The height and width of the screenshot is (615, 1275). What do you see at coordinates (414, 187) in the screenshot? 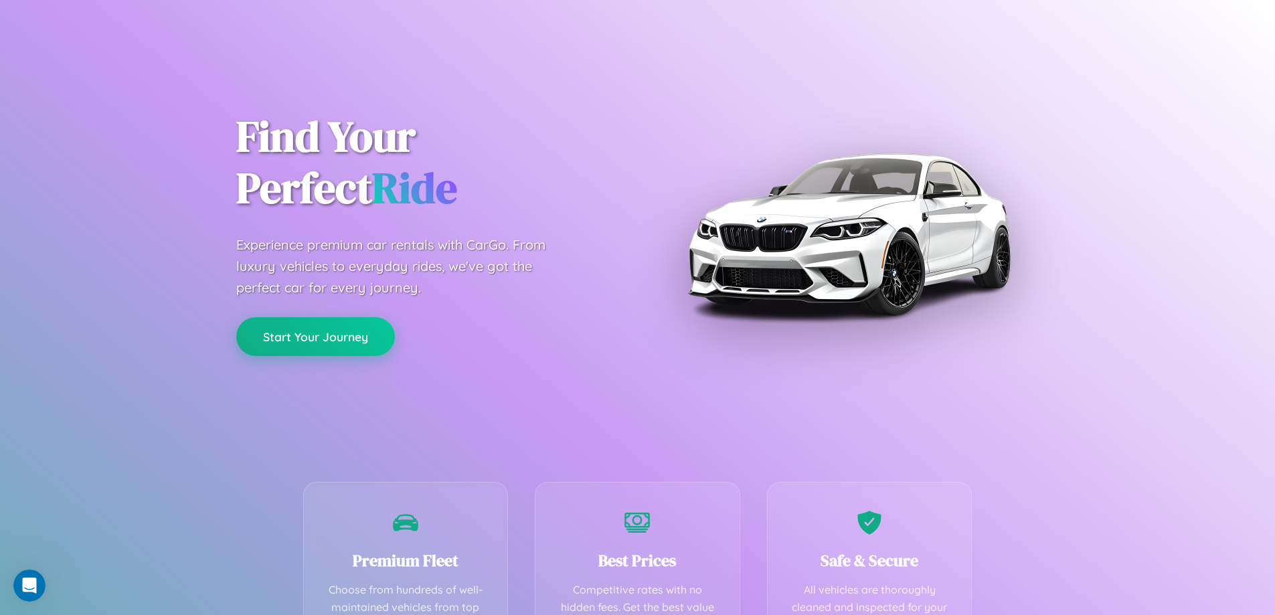
I see `span: Ride` at bounding box center [414, 187].